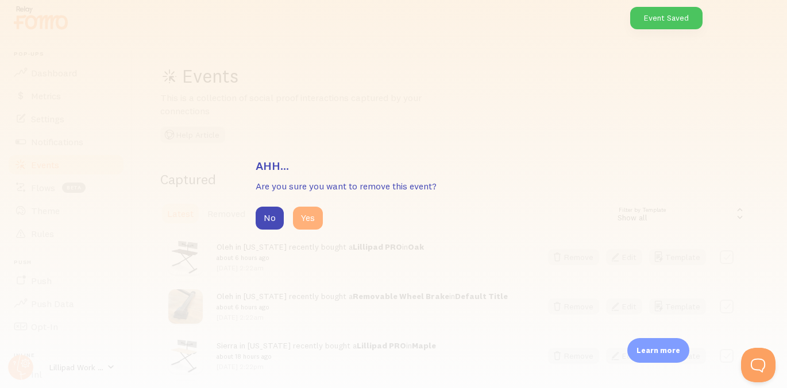 This screenshot has height=388, width=787. I want to click on button: Yes, so click(308, 218).